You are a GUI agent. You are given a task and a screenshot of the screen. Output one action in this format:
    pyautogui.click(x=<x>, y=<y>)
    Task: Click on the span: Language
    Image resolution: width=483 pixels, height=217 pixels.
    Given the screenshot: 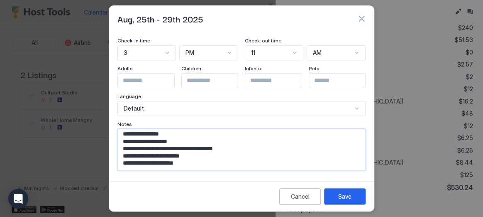 What is the action you would take?
    pyautogui.click(x=129, y=96)
    